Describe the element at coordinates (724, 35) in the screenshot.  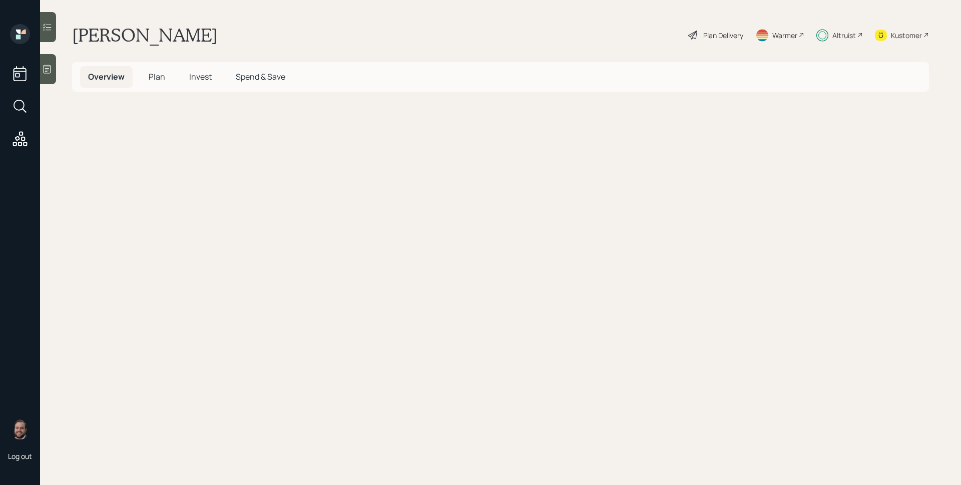
I see `div: Plan Delivery` at that location.